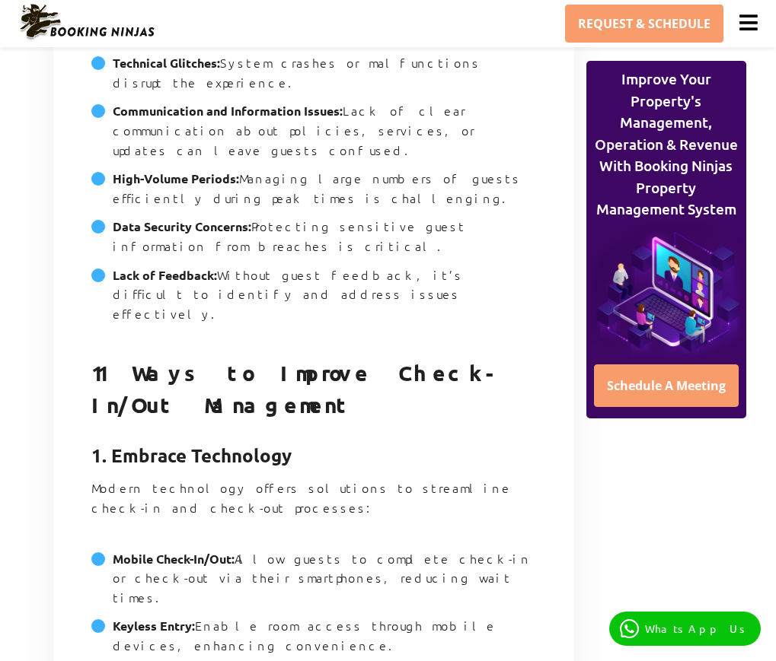 The image size is (776, 661). Describe the element at coordinates (166, 62) in the screenshot. I see `strong: Technical Glitches:` at that location.